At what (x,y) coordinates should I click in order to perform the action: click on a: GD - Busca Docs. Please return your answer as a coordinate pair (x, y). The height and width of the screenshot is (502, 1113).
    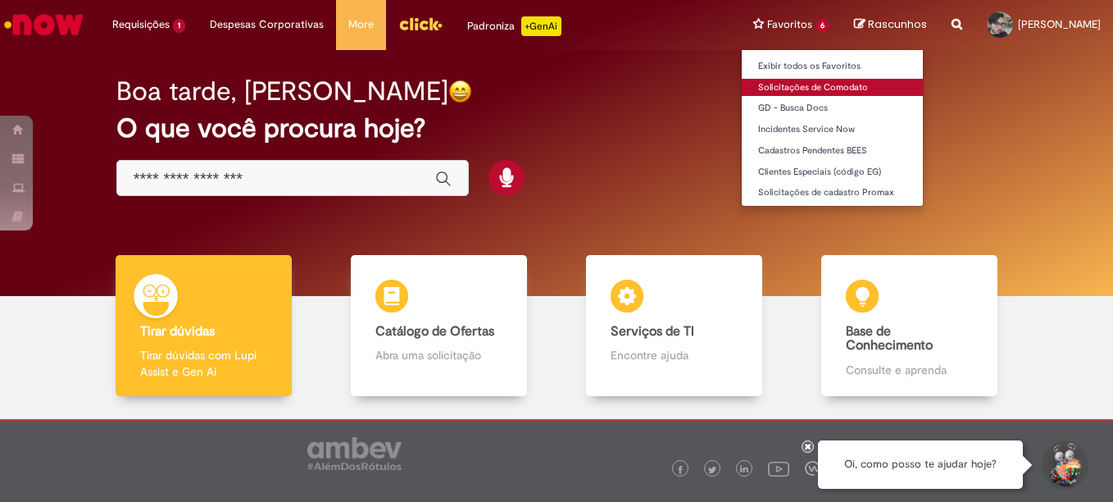
    Looking at the image, I should click on (832, 108).